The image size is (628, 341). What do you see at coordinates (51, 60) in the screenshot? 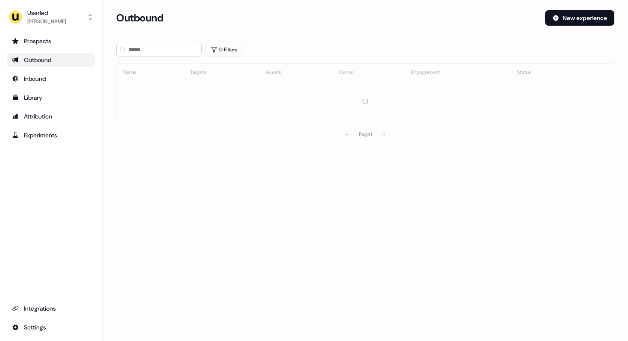
I see `div: Outbound` at bounding box center [51, 60].